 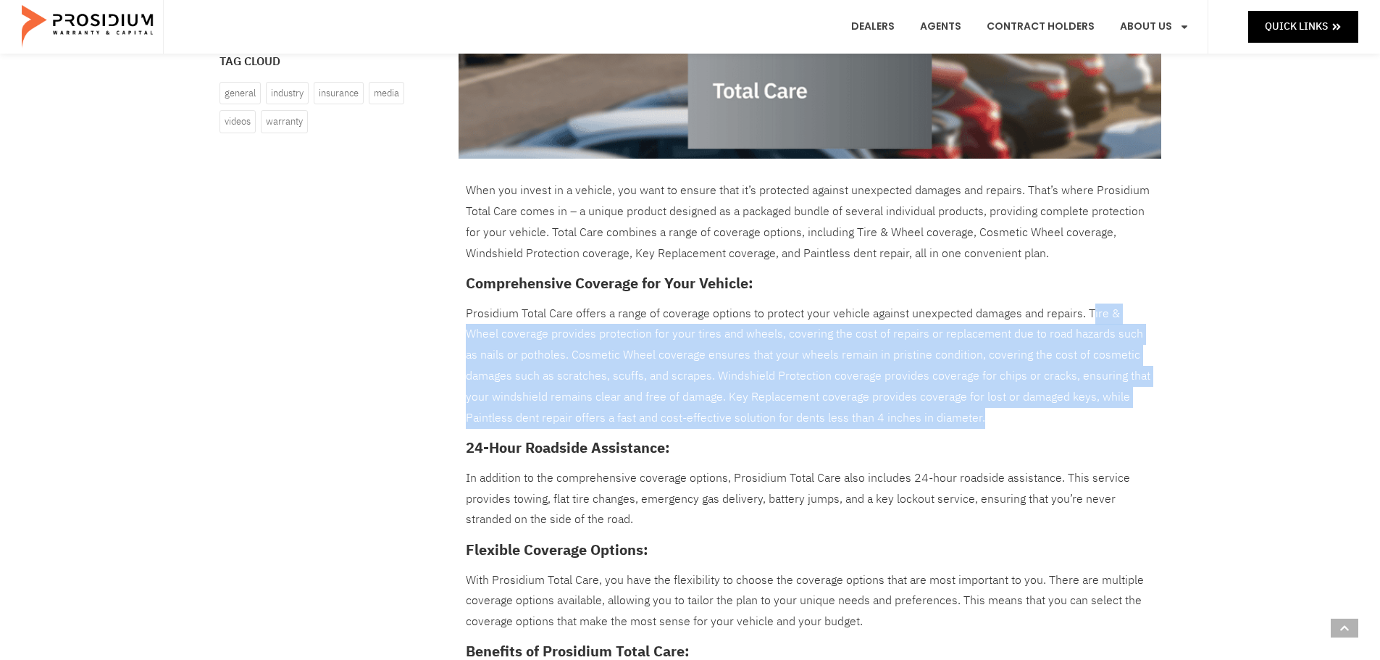 I want to click on a: Videos, so click(x=238, y=121).